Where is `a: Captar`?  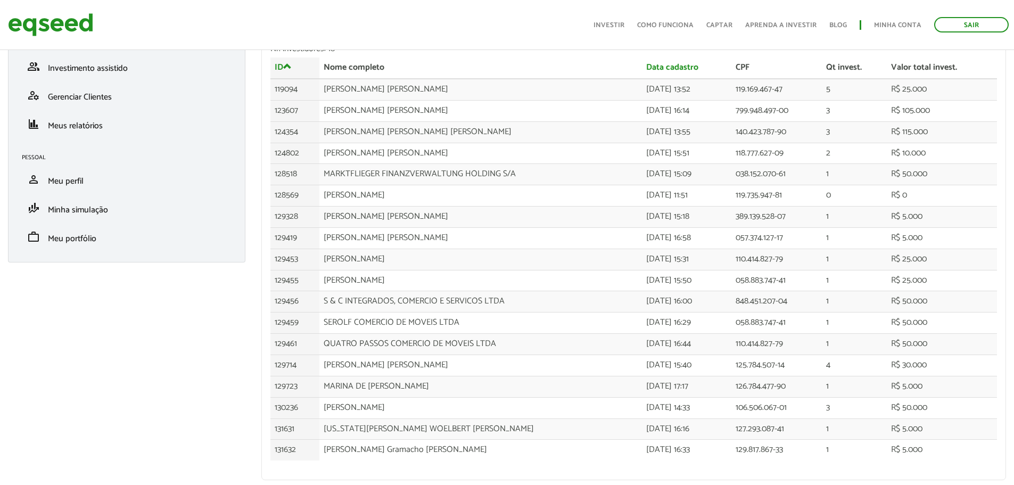
a: Captar is located at coordinates (719, 25).